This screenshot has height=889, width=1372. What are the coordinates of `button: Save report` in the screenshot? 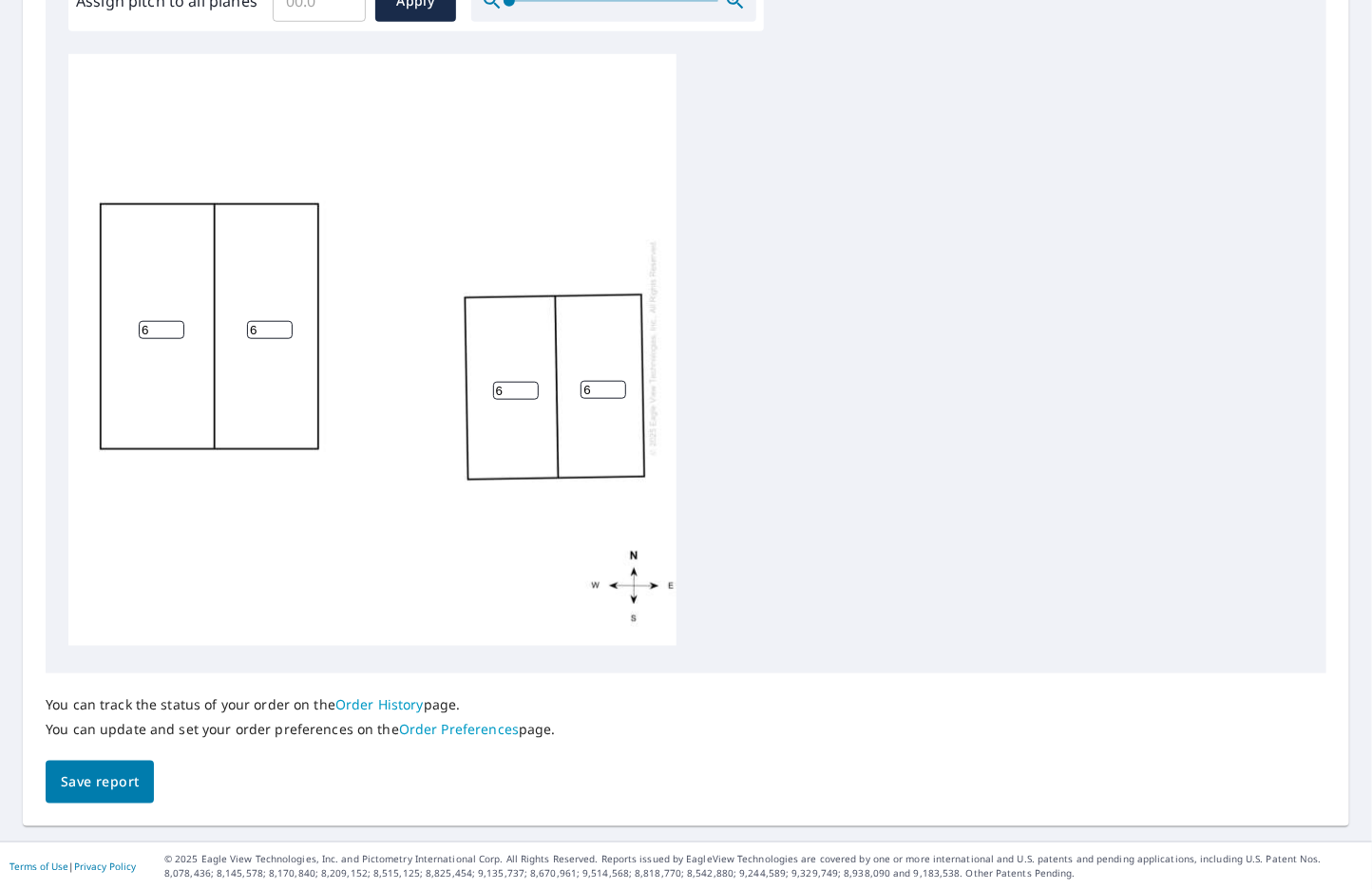 It's located at (99, 782).